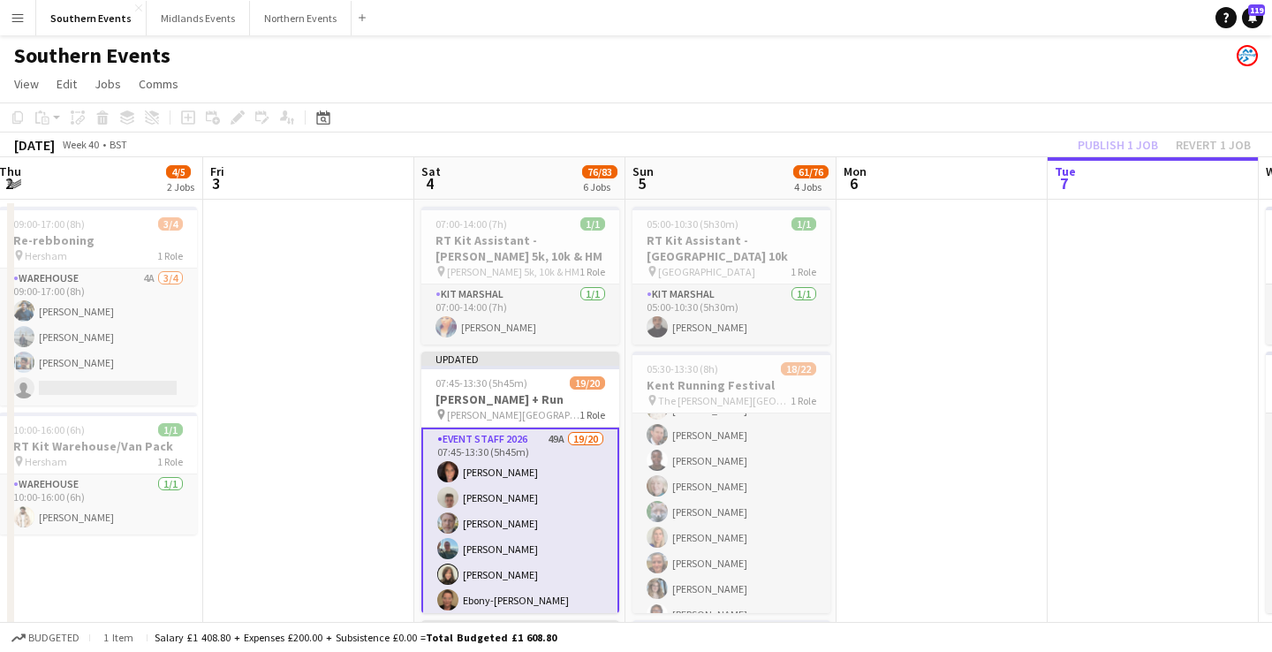 The height and width of the screenshot is (652, 1272). I want to click on span: 10:00-16:00 (6h), so click(49, 429).